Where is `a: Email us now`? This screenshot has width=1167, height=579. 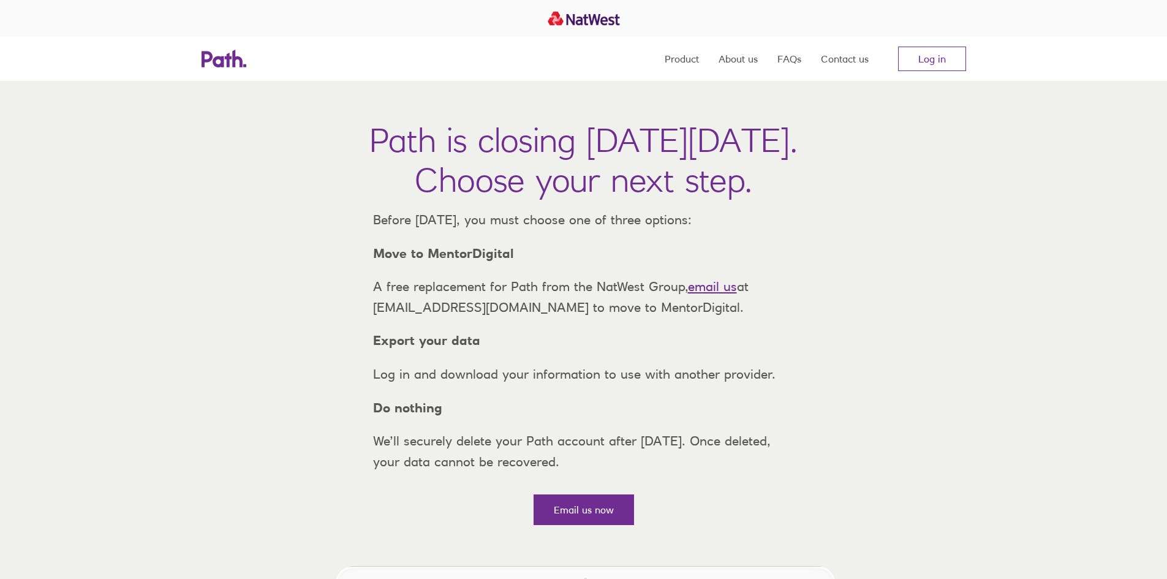
a: Email us now is located at coordinates (584, 510).